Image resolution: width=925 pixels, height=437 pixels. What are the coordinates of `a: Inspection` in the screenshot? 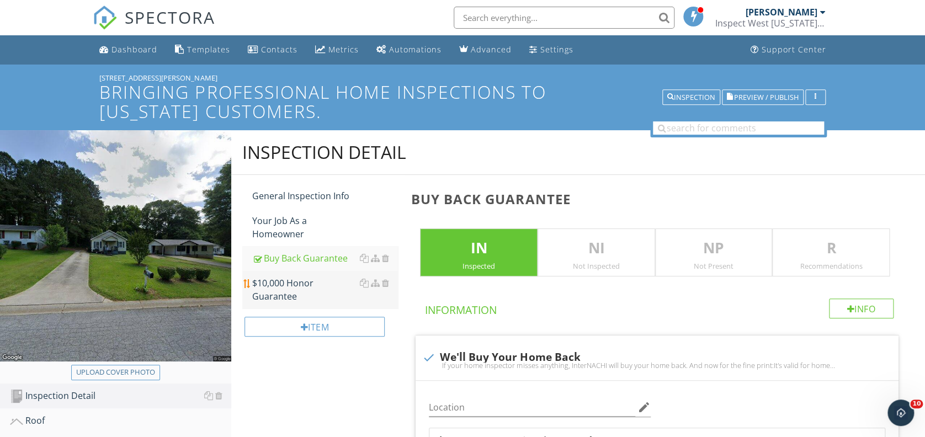 It's located at (691, 97).